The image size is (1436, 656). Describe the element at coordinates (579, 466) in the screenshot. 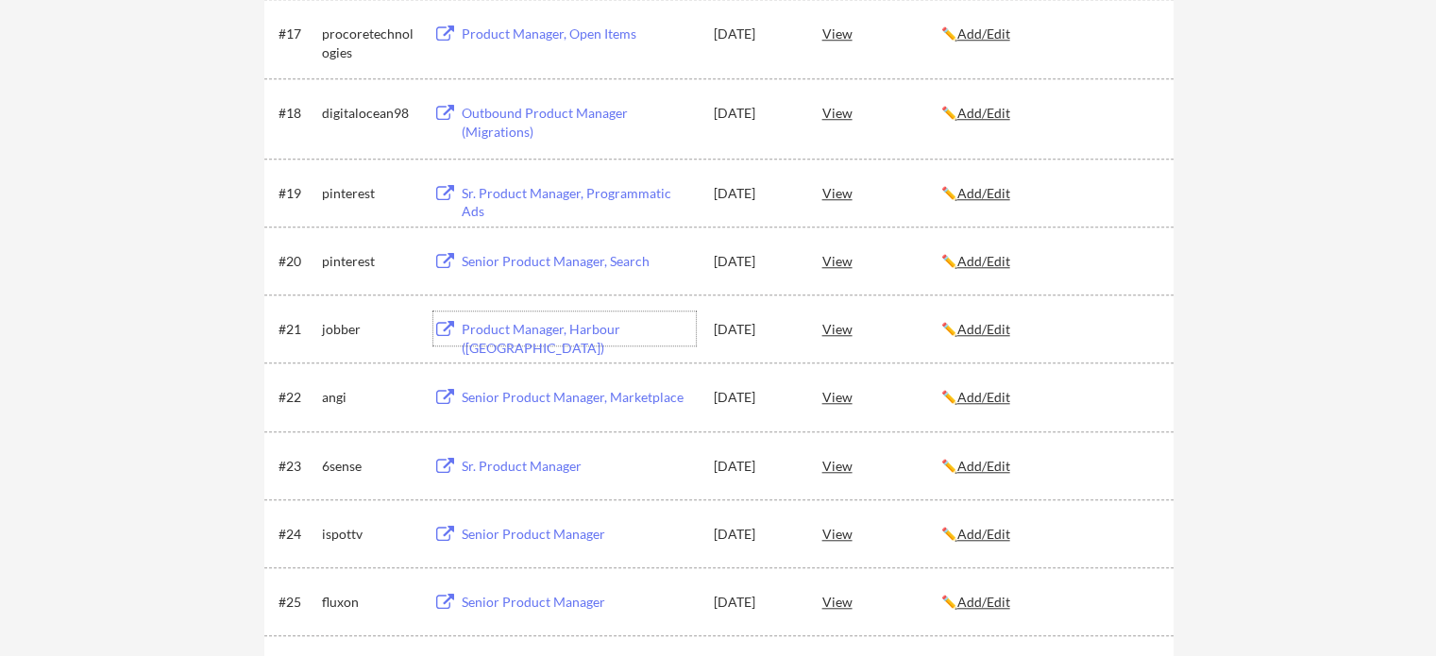

I see `div: Sr. Product Manager` at that location.